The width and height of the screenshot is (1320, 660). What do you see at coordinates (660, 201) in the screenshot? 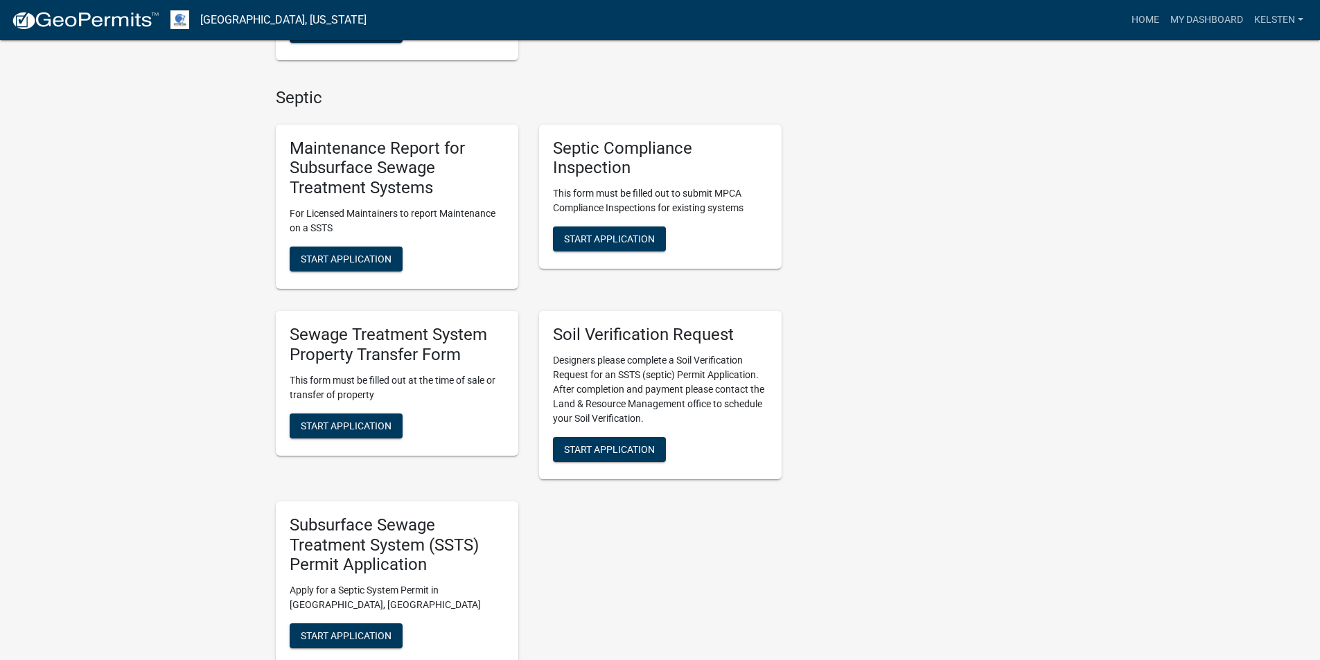
I see `p: This form must be filled out to submit MPCA Compliance Inspections for existing systems` at bounding box center [660, 201].